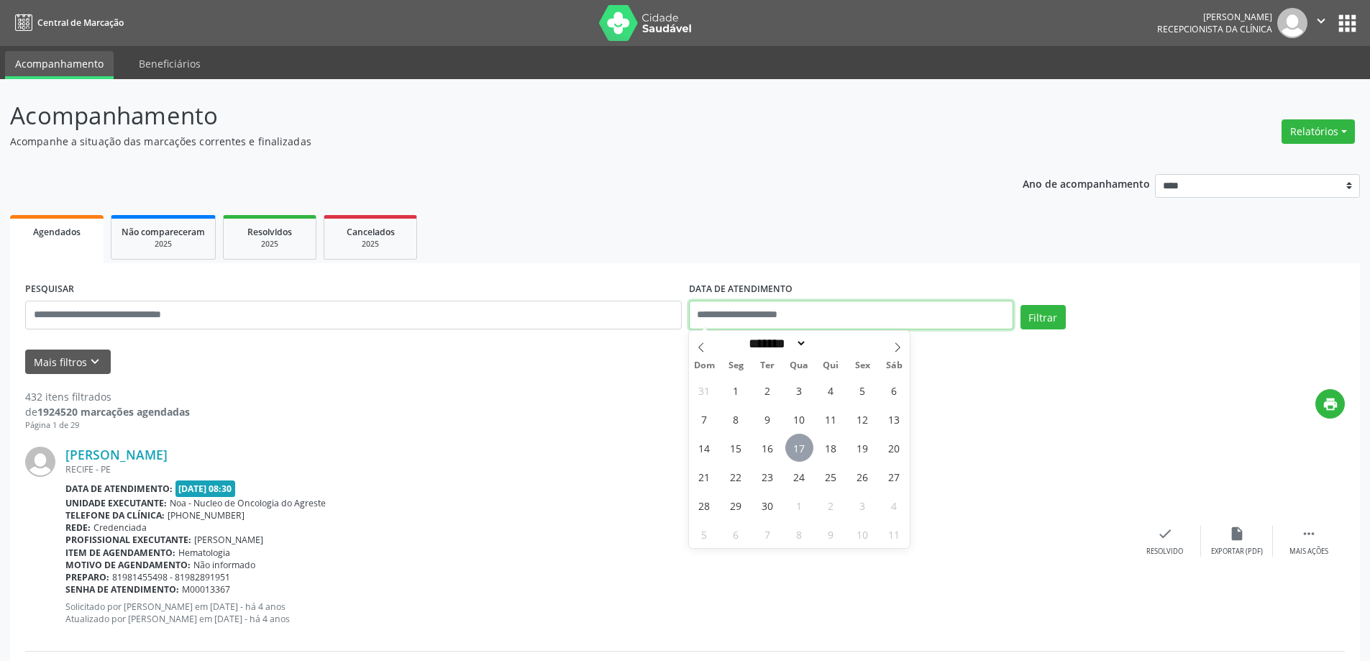 The height and width of the screenshot is (661, 1370). What do you see at coordinates (704, 476) in the screenshot?
I see `span: Setembro 21, 2025` at bounding box center [704, 476].